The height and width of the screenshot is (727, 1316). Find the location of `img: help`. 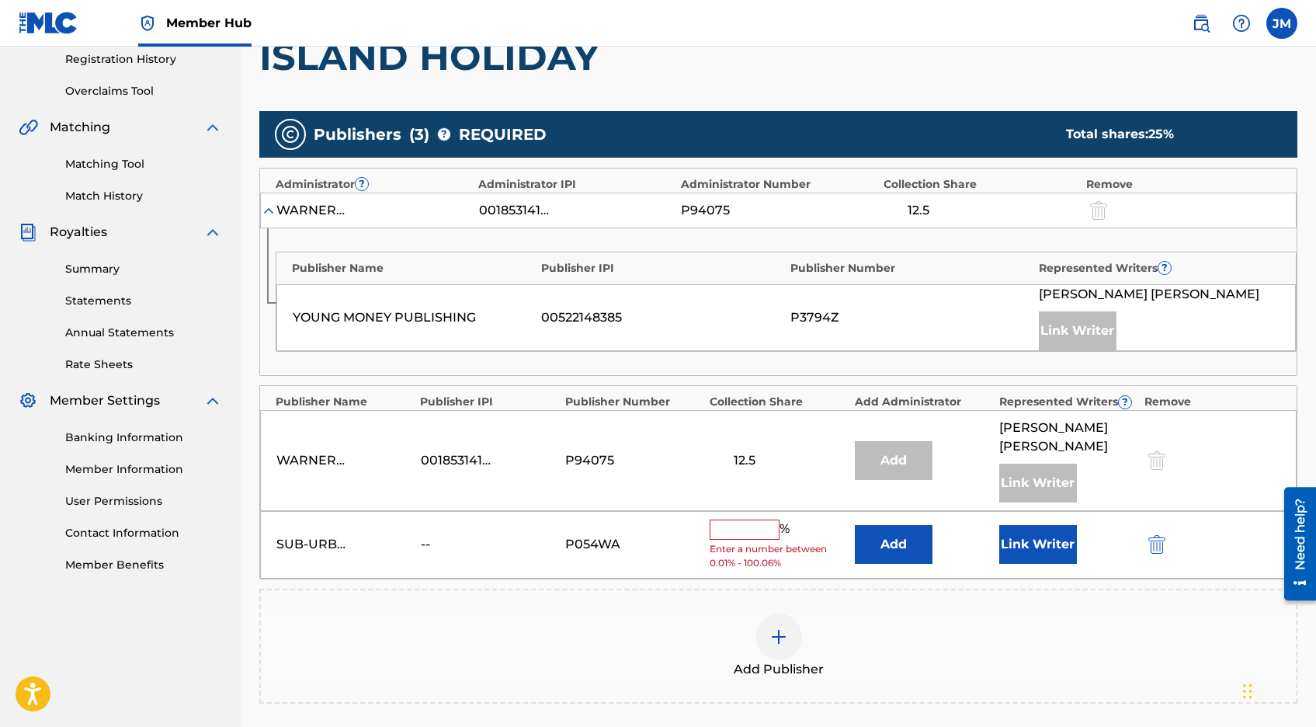

img: help is located at coordinates (1241, 23).